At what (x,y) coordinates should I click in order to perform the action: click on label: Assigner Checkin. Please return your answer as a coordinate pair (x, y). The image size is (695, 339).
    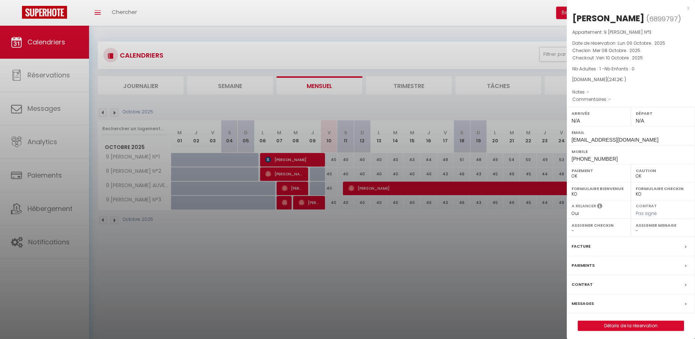
    Looking at the image, I should click on (599, 225).